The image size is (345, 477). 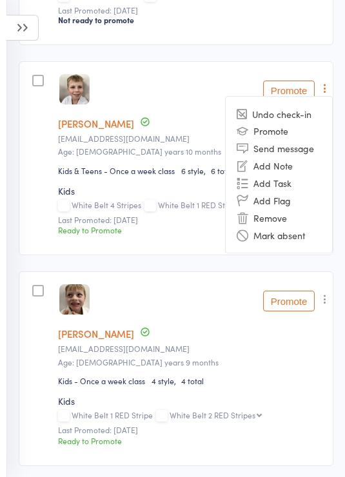 I want to click on li: Undo check-in, so click(x=279, y=114).